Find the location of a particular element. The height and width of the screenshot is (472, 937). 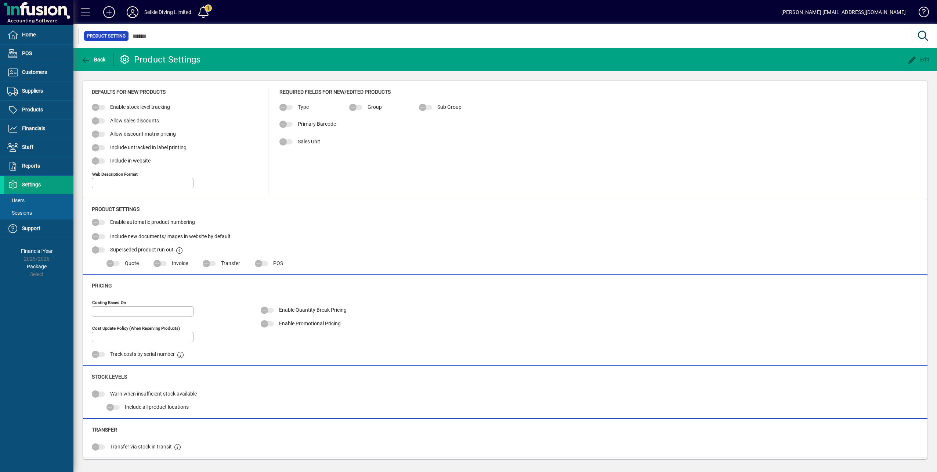

span: Product Setting is located at coordinates (106, 36).